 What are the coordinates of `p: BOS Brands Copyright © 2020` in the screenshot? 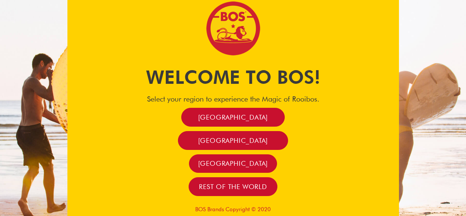 It's located at (233, 209).